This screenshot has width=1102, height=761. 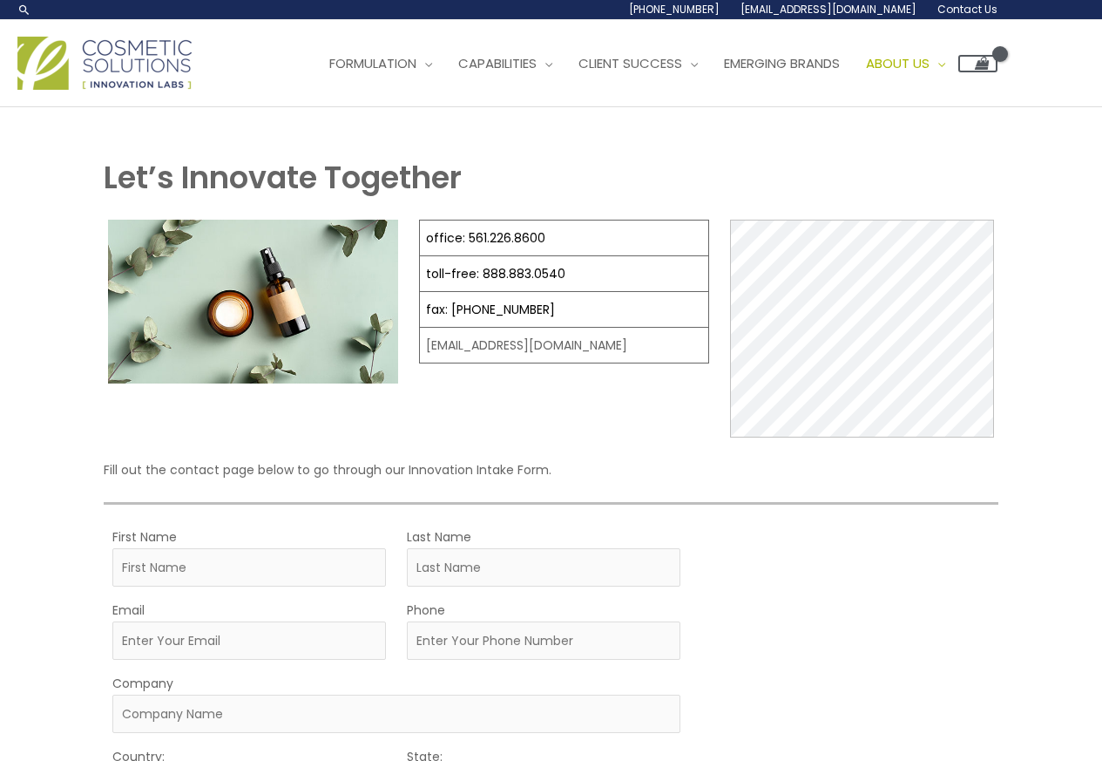 What do you see at coordinates (630, 63) in the screenshot?
I see `span: Client Success` at bounding box center [630, 63].